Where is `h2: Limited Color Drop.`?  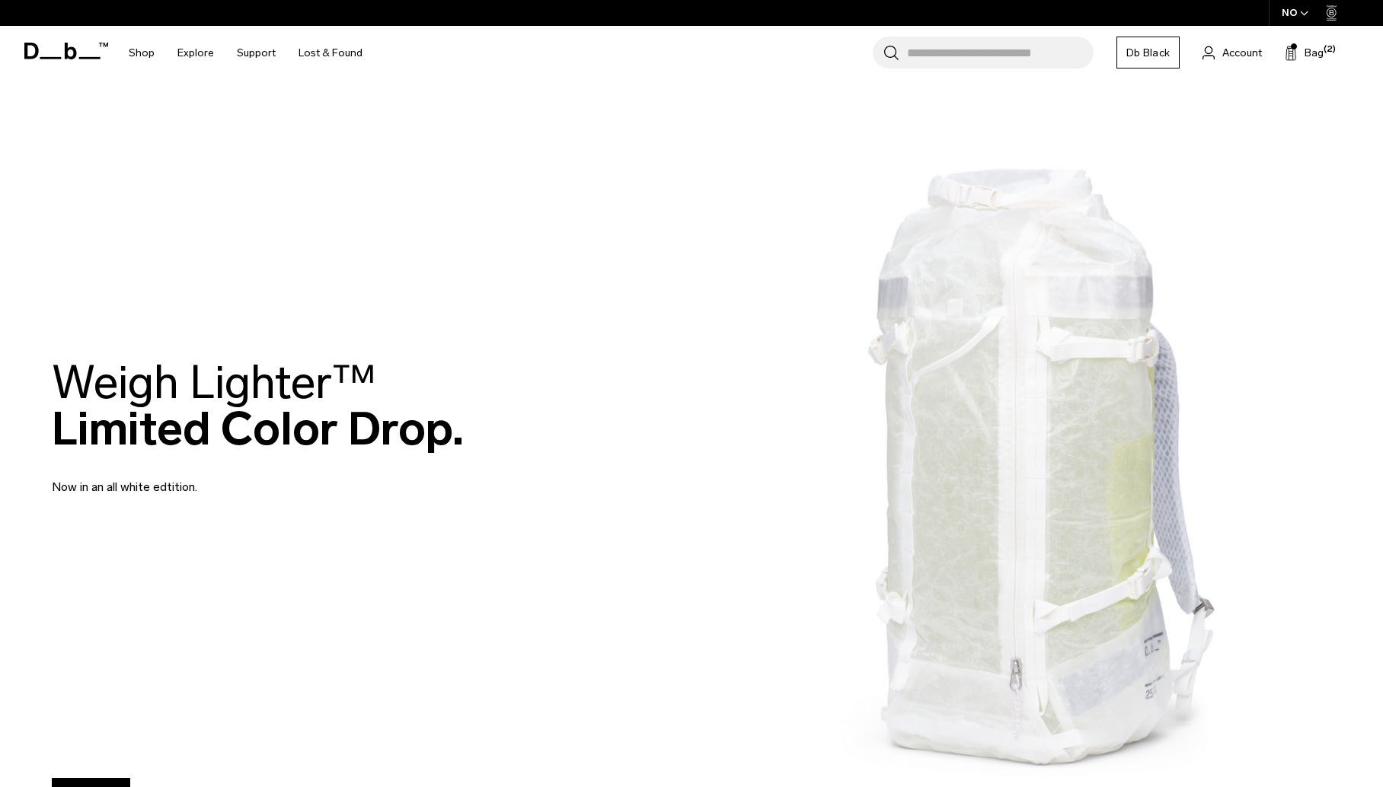
h2: Limited Color Drop. is located at coordinates (257, 406).